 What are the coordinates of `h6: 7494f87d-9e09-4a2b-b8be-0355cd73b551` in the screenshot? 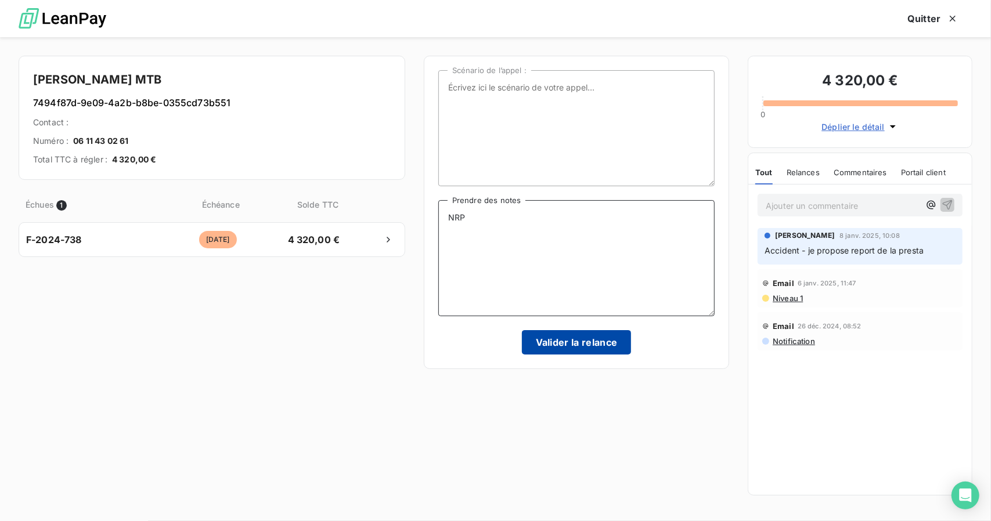 It's located at (212, 103).